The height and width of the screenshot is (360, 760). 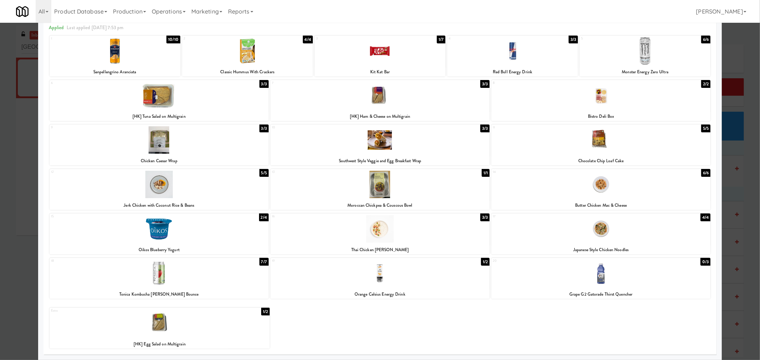 What do you see at coordinates (115, 72) in the screenshot?
I see `div: Sanpellengrino Aranciata` at bounding box center [115, 72].